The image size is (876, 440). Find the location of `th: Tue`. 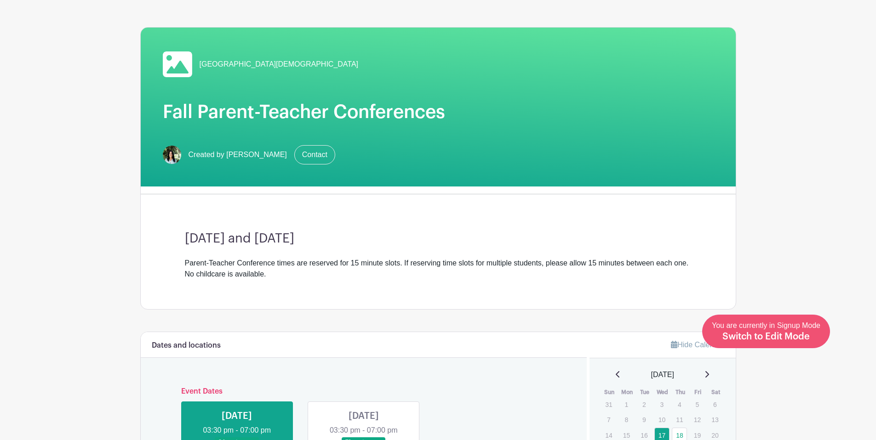

th: Tue is located at coordinates (645, 393).